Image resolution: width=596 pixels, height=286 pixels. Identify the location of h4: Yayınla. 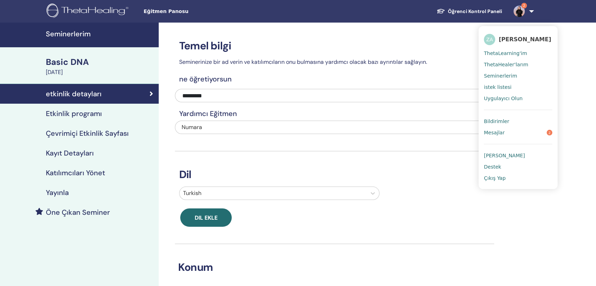
(57, 193).